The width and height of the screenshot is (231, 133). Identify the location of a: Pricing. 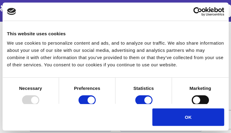
(82, 11).